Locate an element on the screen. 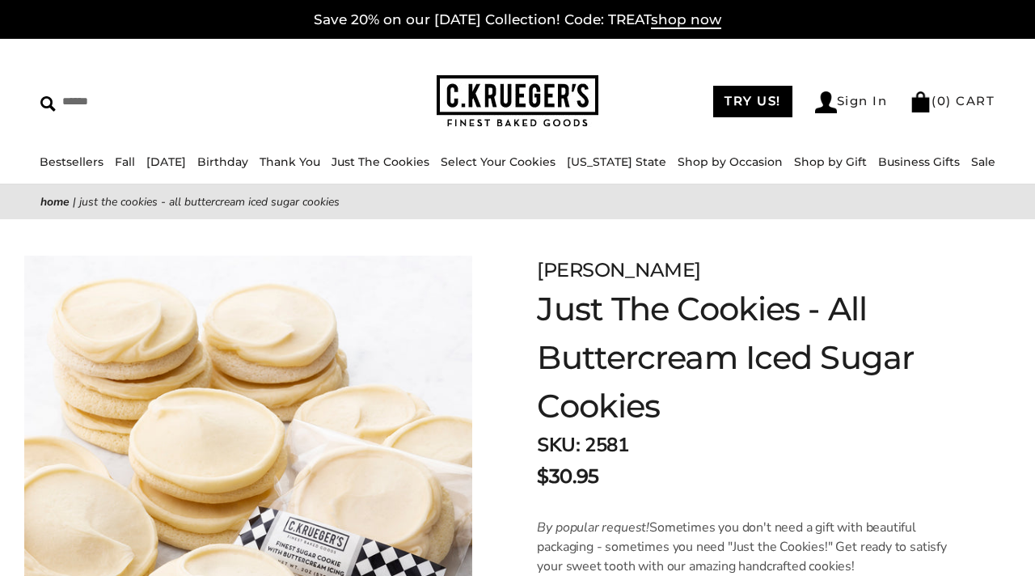 The width and height of the screenshot is (1035, 576). p: Sometimes you don't need a gift with beautiful packaging - sometimes you need "Just the Cookies!"... is located at coordinates (745, 547).